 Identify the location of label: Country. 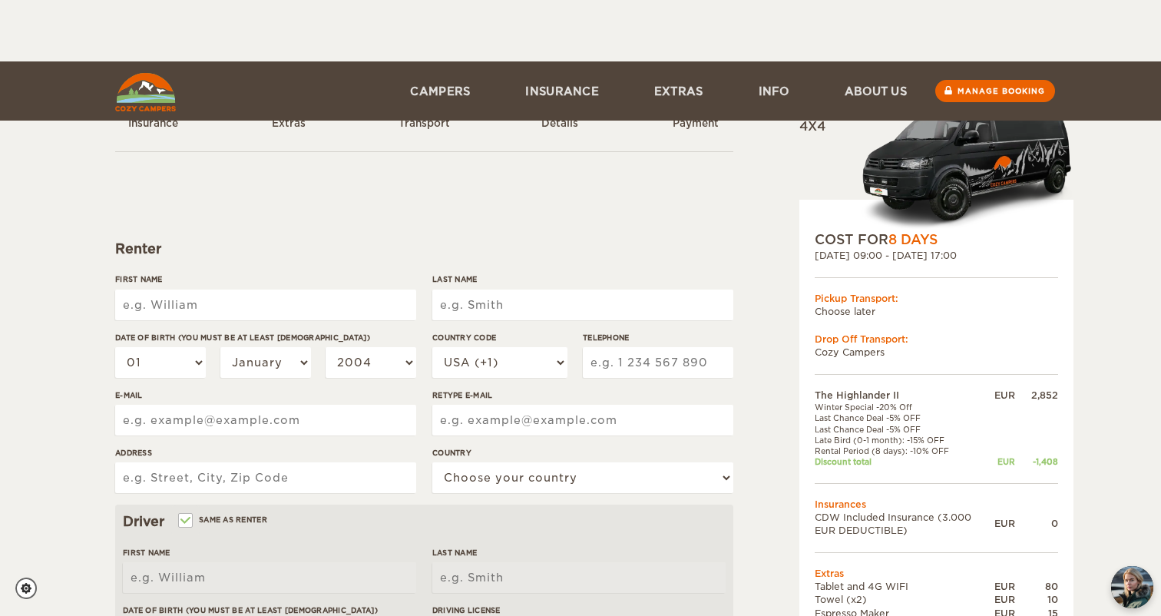
(583, 452).